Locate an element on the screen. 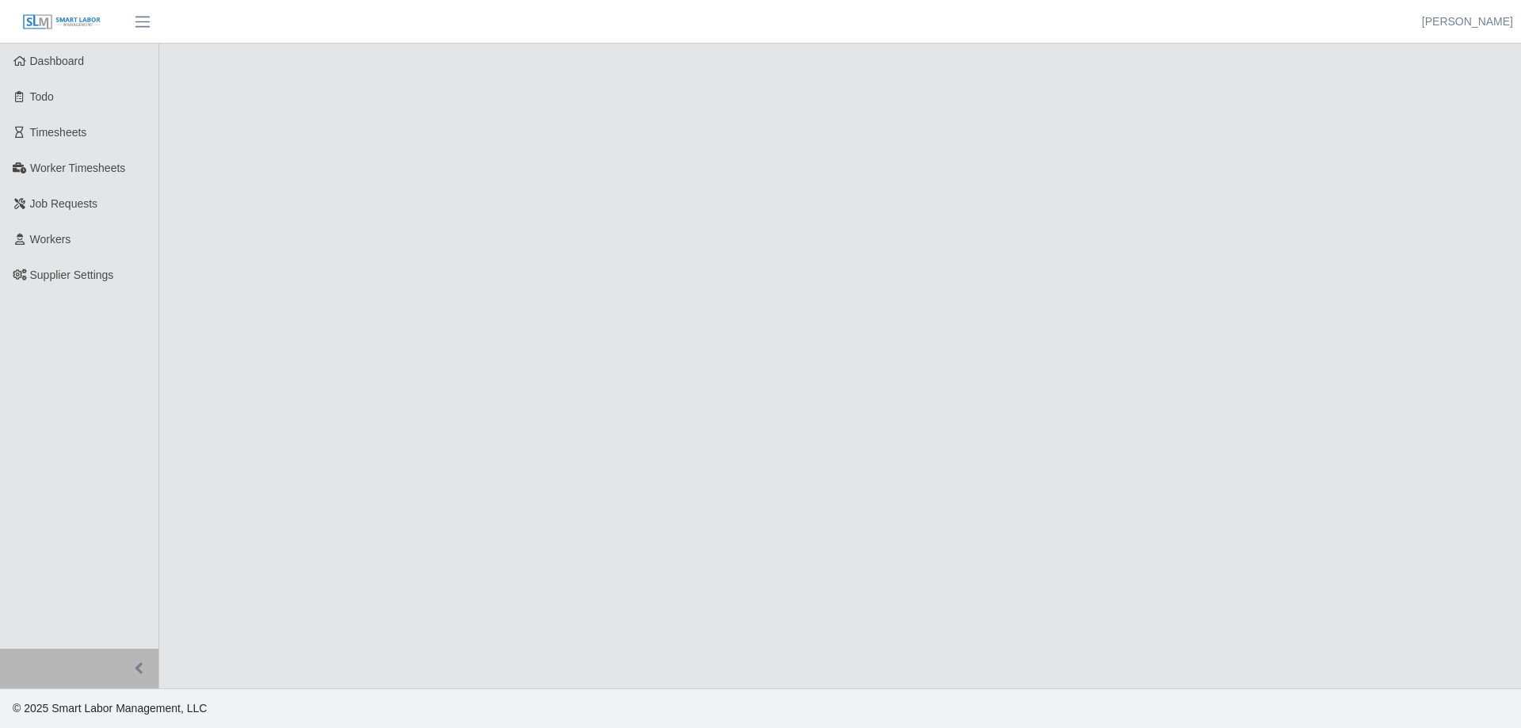 The image size is (1521, 728). span: Job Requests is located at coordinates (64, 204).